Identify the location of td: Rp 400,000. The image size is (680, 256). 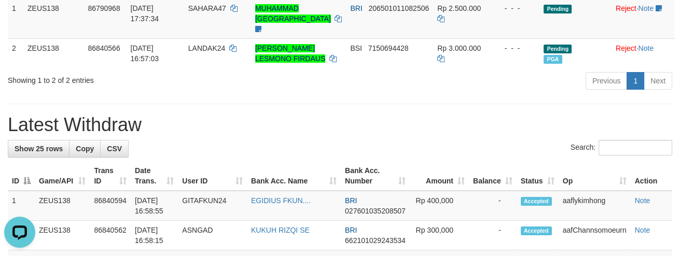
(439, 206).